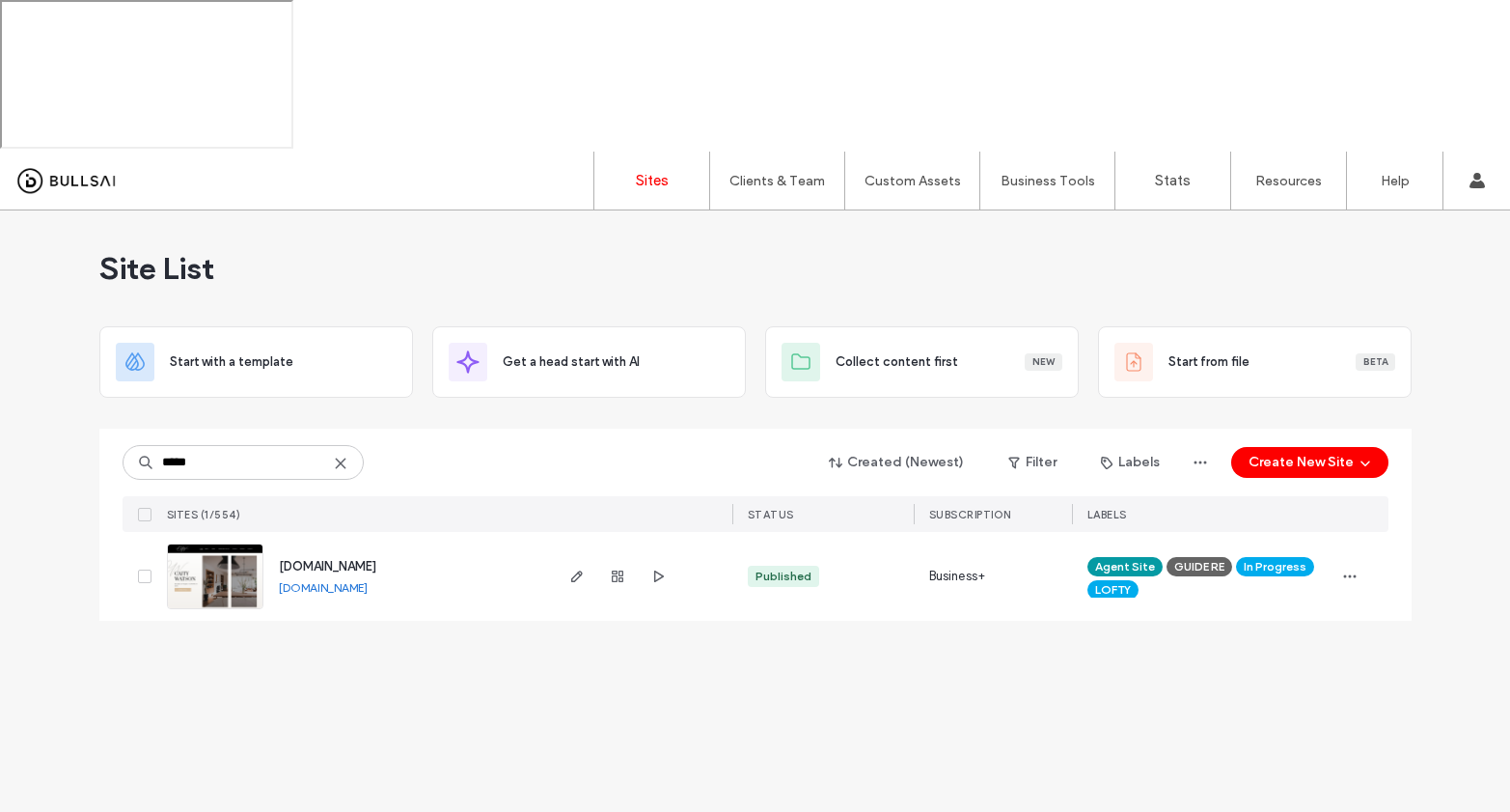  Describe the element at coordinates (1254, 362) in the screenshot. I see `div: Start from fileBeta` at that location.